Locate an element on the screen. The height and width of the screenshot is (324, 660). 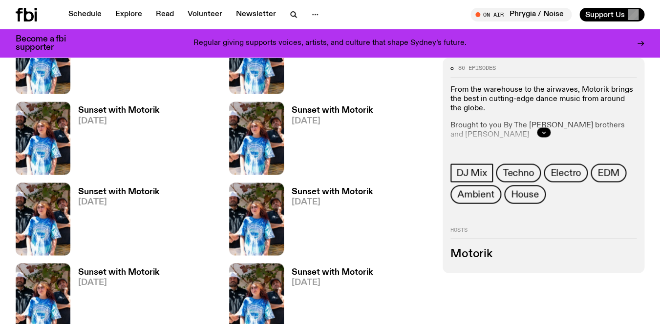
span: Support Us is located at coordinates (605, 15).